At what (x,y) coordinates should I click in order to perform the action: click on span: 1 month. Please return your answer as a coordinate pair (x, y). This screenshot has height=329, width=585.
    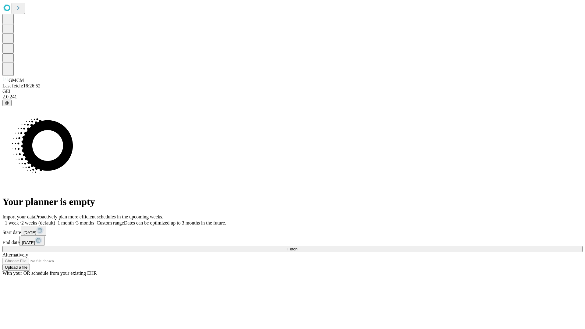
    Looking at the image, I should click on (65, 223).